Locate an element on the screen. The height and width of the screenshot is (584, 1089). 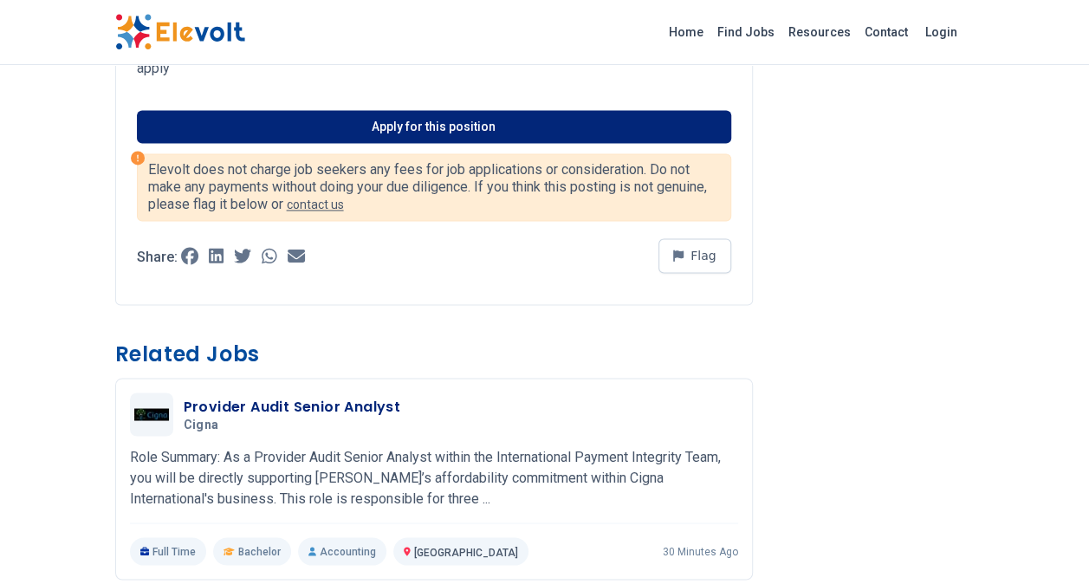
span: Cigna is located at coordinates (201, 425).